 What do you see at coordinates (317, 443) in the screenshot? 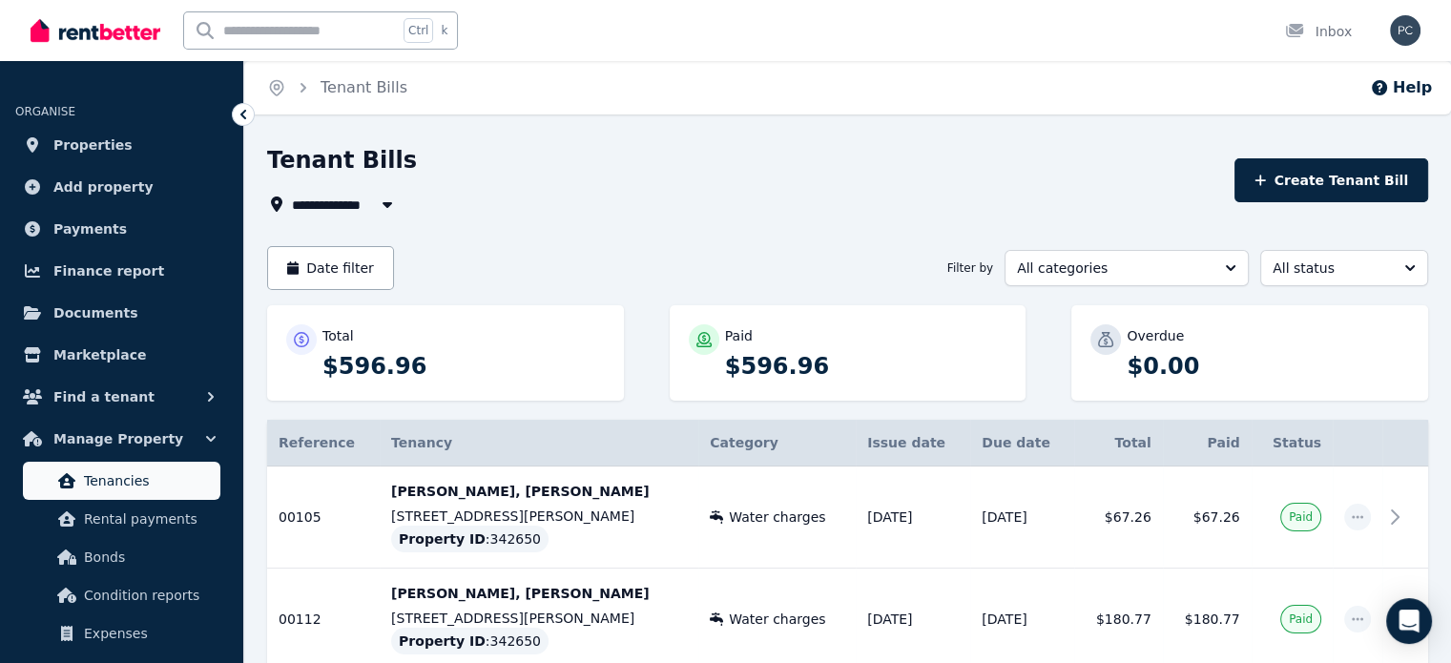
I see `span: Reference` at bounding box center [317, 443].